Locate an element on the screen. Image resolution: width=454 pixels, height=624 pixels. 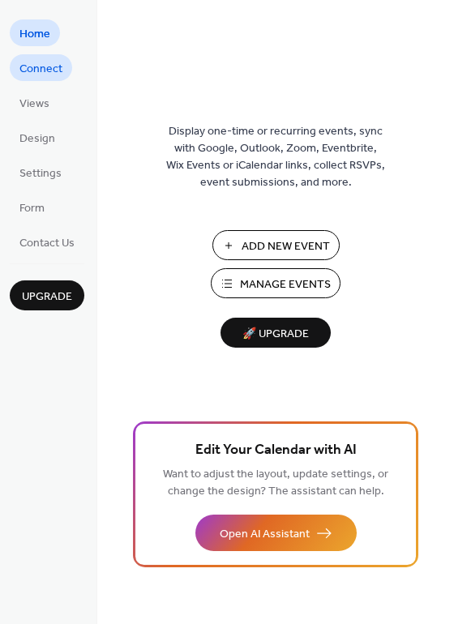
span: Views is located at coordinates (34, 104).